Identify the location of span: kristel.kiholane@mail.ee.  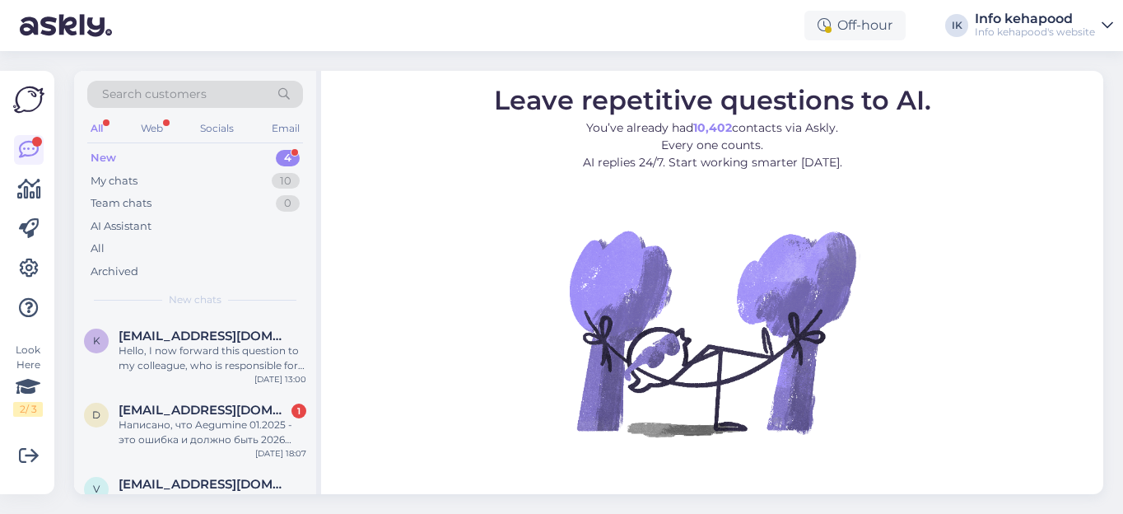
(204, 336).